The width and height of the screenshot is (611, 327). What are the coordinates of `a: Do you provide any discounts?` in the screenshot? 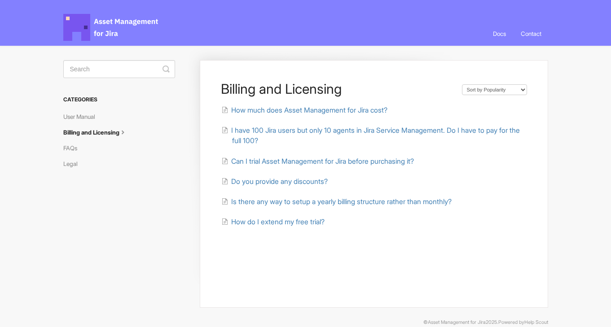 It's located at (274, 181).